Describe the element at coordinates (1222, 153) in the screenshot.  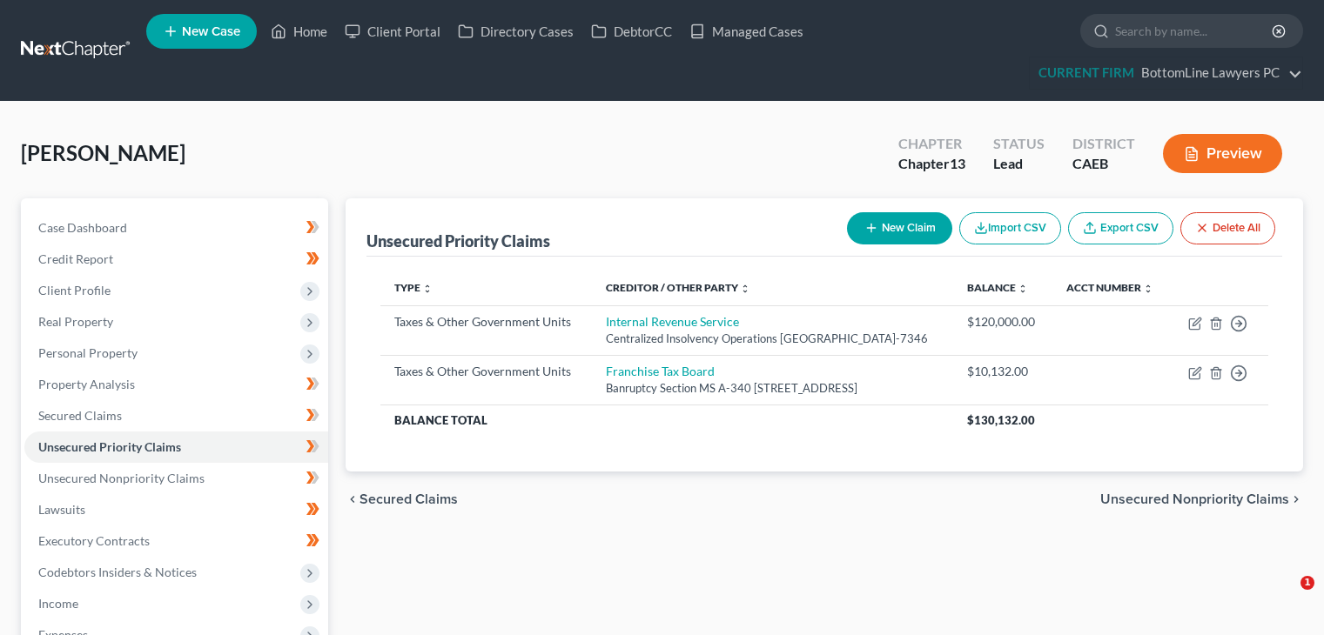
I see `button: Preview` at that location.